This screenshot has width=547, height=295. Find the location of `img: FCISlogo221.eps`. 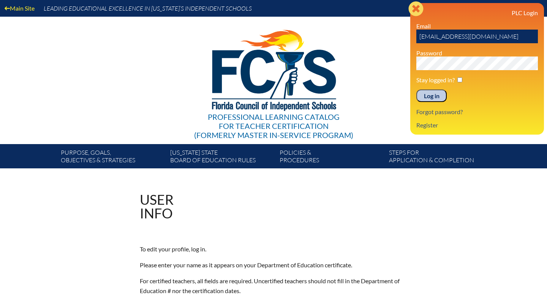

img: FCISlogo221.eps is located at coordinates (273, 68).